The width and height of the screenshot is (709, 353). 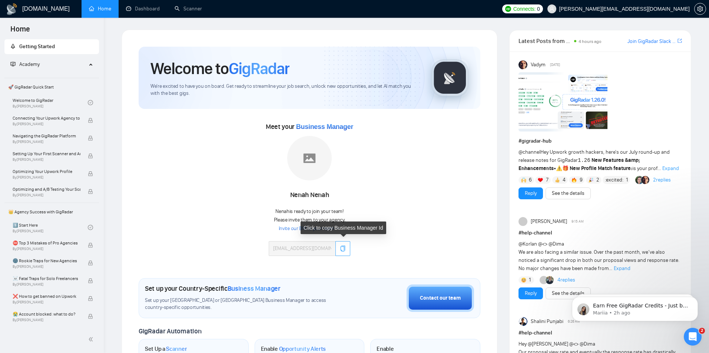 I want to click on span: 4, so click(x=564, y=180).